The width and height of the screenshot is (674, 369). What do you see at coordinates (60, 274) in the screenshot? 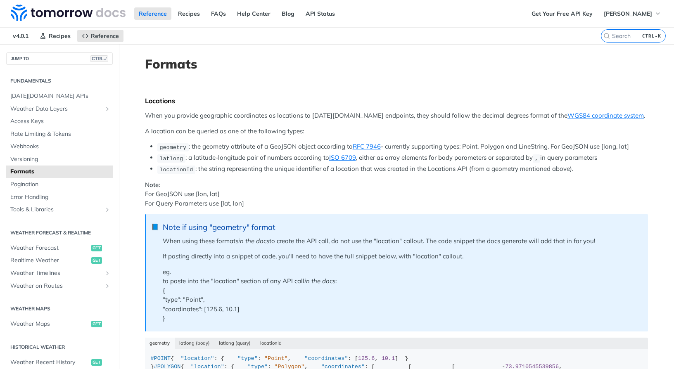
I see `a: Weather TimelinesShow subpages for Weather Timelines` at bounding box center [60, 274].